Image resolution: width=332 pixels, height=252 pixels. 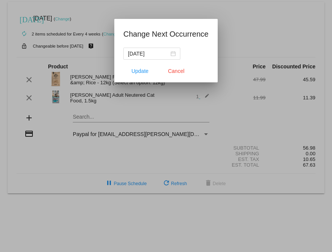 I want to click on button: Update, so click(x=140, y=71).